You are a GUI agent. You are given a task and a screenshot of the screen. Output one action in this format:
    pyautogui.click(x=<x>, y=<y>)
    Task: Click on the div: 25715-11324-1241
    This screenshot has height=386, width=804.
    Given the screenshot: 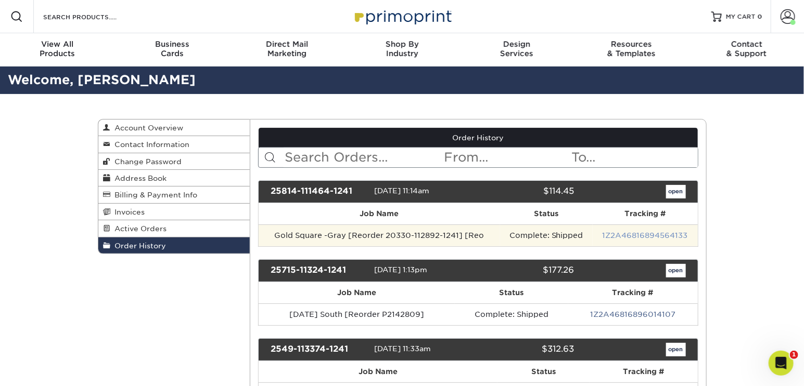 What is the action you would take?
    pyautogui.click(x=318, y=271)
    